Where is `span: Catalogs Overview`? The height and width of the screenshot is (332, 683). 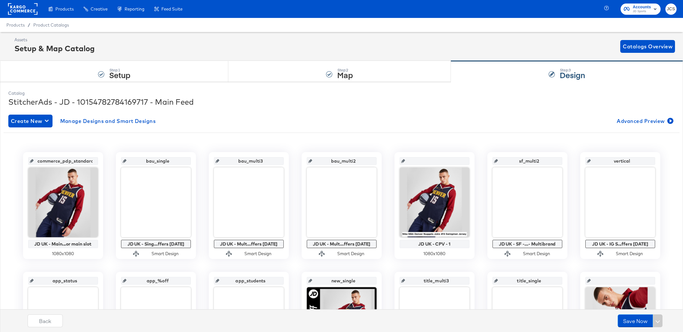 span: Catalogs Overview is located at coordinates (647, 46).